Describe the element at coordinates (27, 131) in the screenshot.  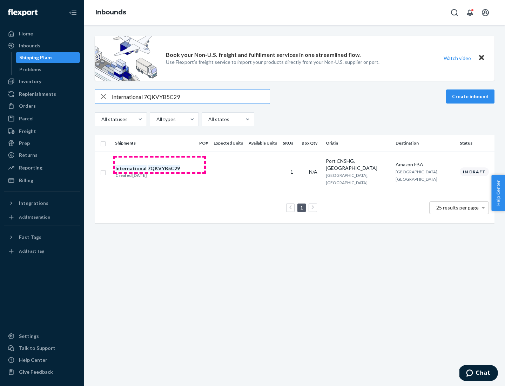
I see `div: Freight` at that location.